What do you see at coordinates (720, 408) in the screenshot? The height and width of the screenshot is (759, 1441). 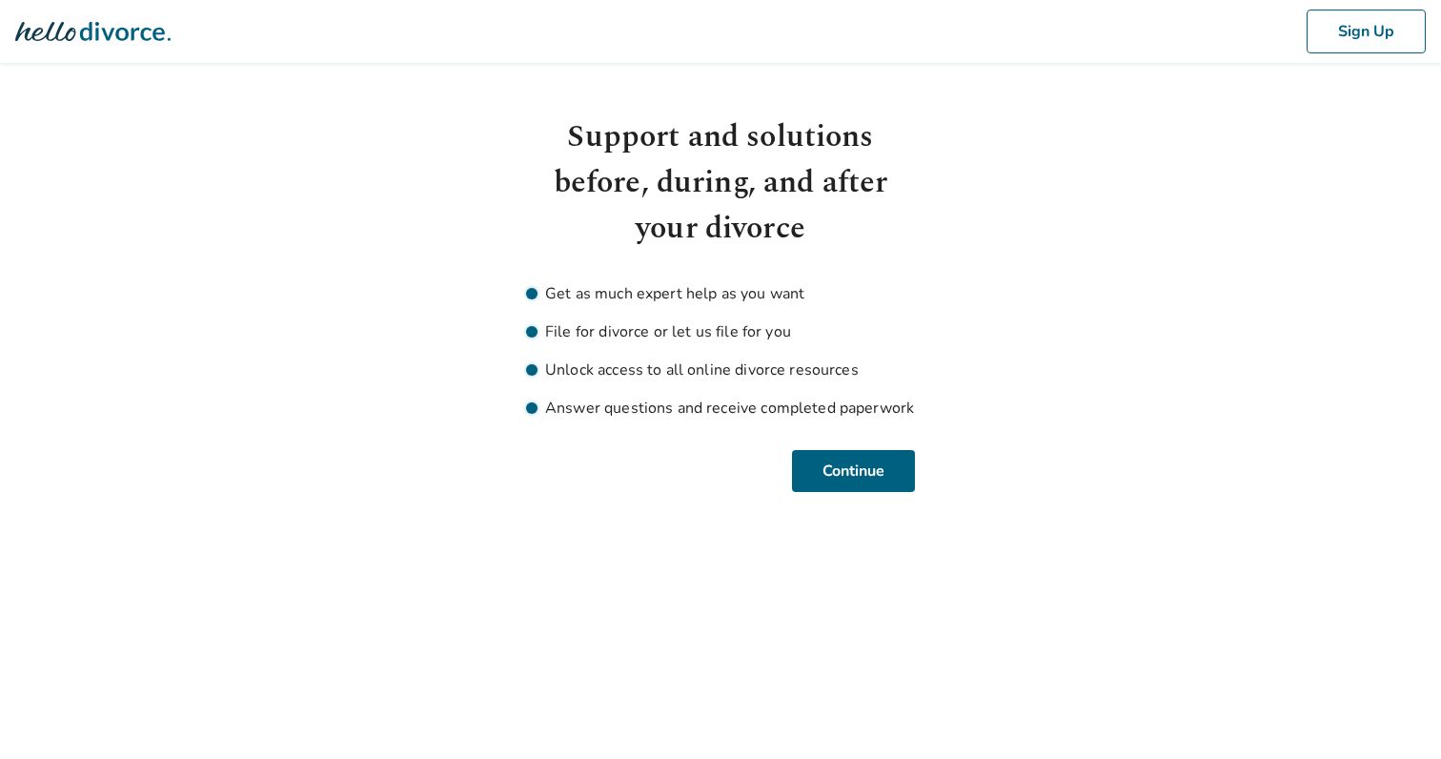 I see `li: Answer questions and receive completed paperwork` at bounding box center [720, 408].